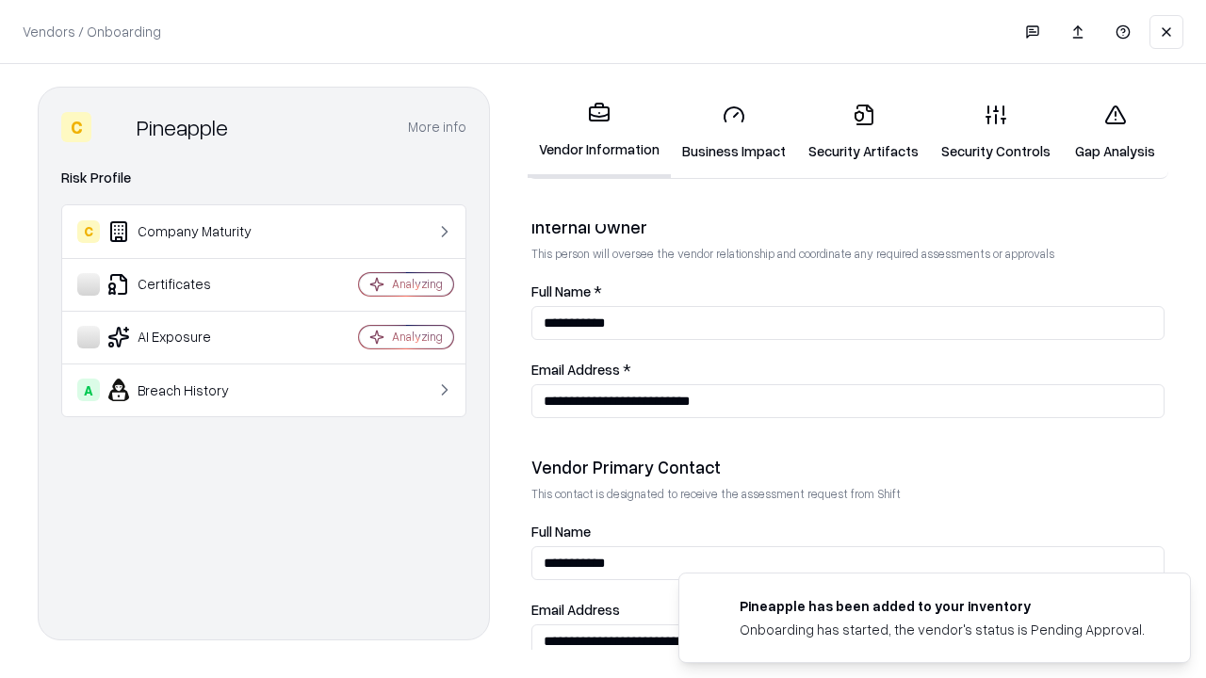  I want to click on div: Onboarding has started, the vendor's status is Pending Approval., so click(942, 629).